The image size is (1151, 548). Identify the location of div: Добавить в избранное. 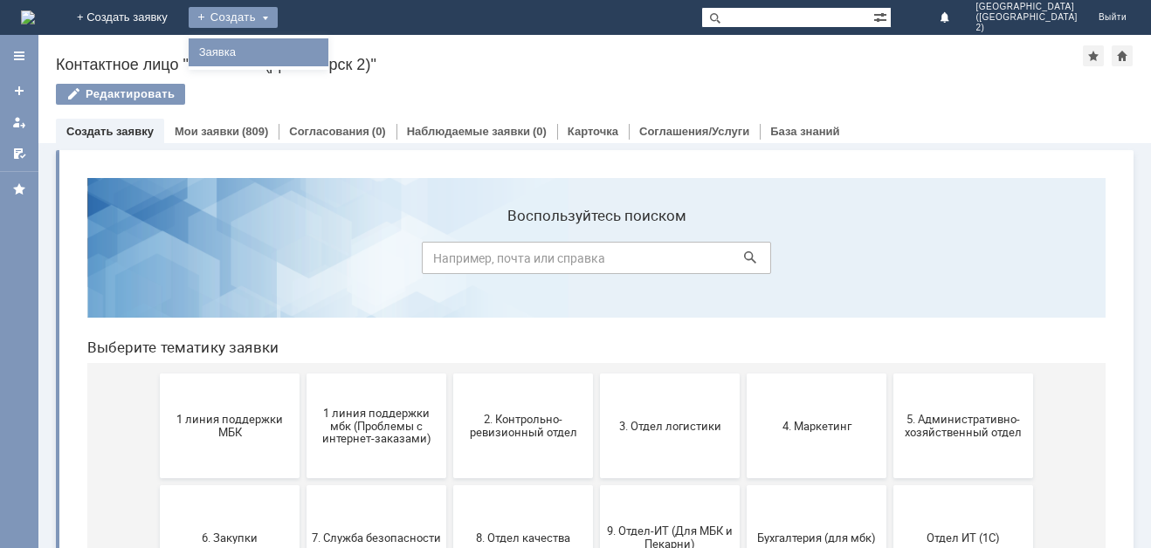
(1093, 56).